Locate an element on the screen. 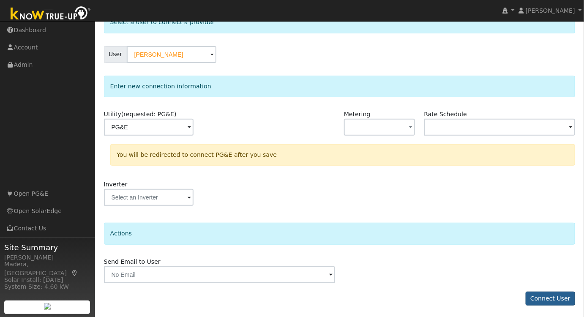  label: Rate Schedule is located at coordinates (446, 114).